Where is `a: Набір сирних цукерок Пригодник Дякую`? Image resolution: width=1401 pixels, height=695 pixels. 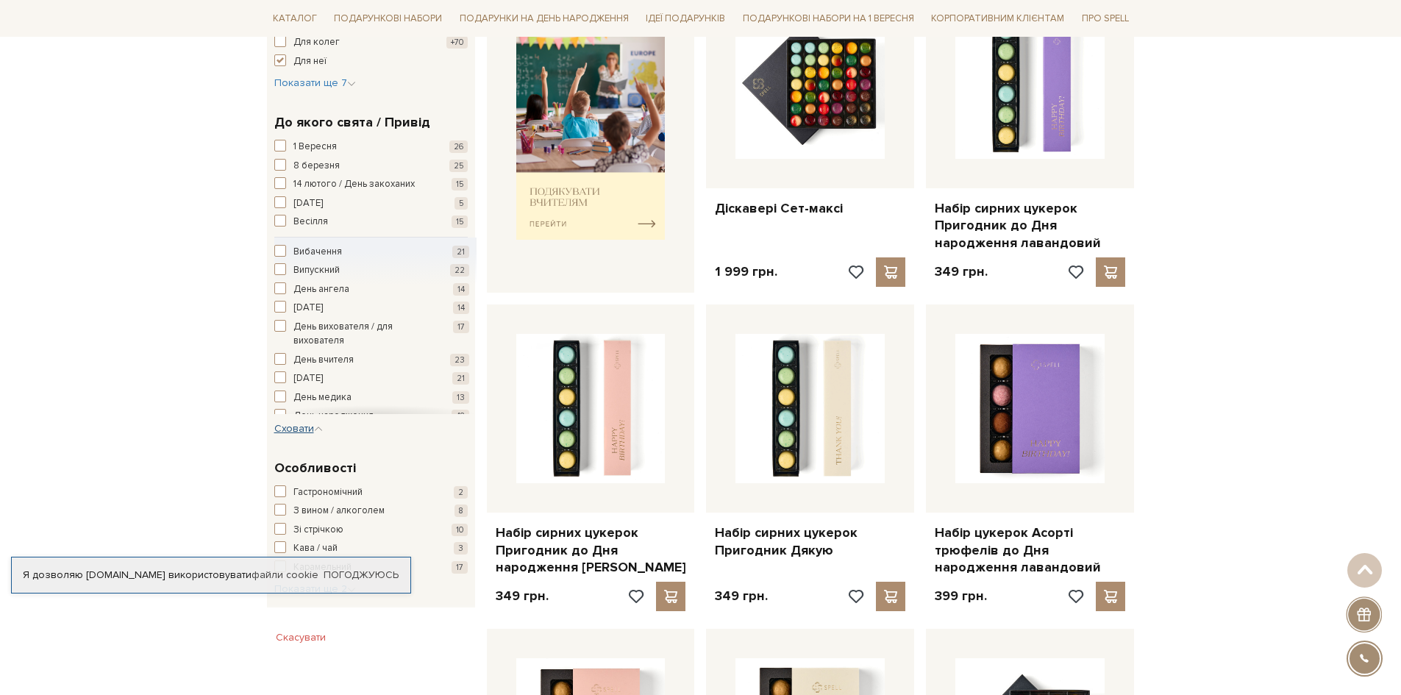
a: Набір сирних цукерок Пригодник Дякую is located at coordinates (810, 541).